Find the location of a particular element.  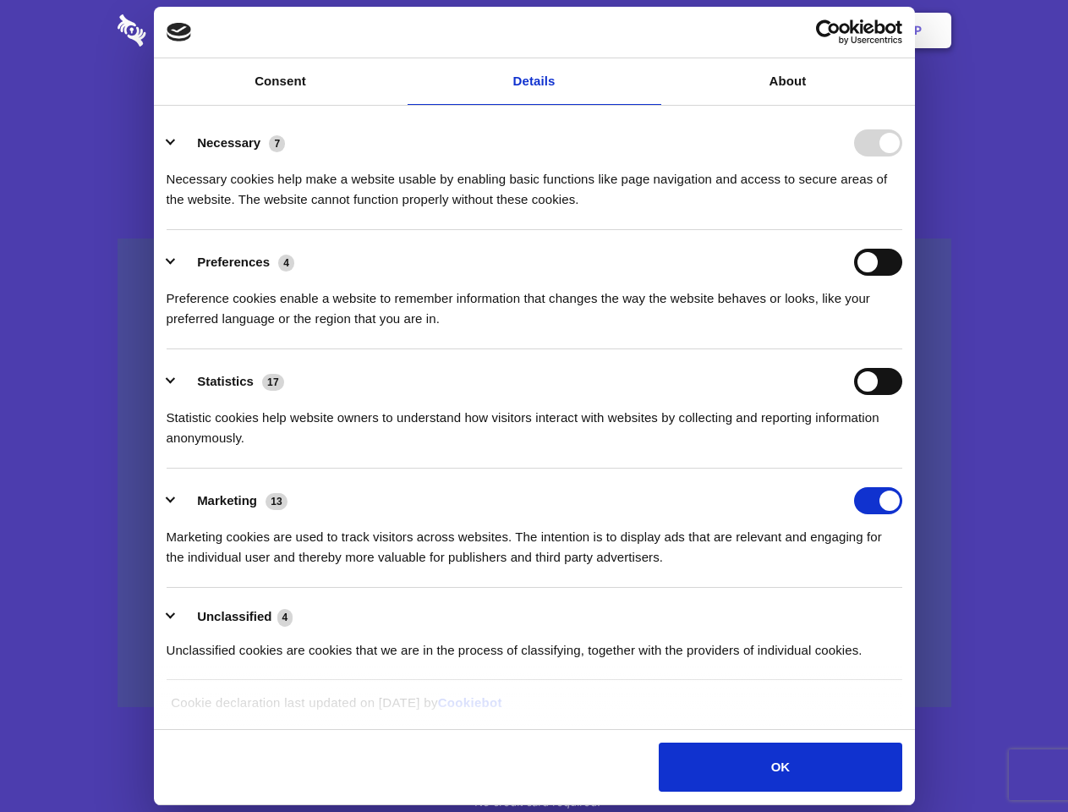

div: Necessary cookies help make a website usable by enabling basic functions like page navigation and... is located at coordinates (534, 183).